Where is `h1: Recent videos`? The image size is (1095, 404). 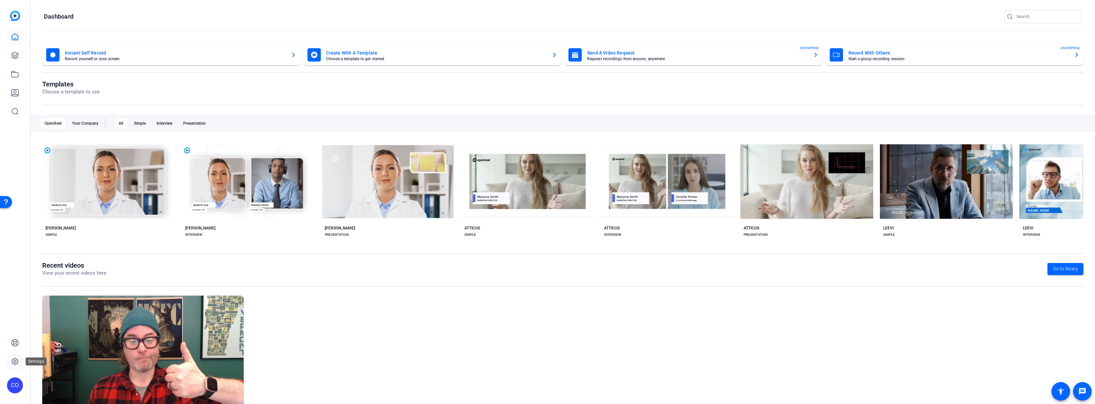 h1: Recent videos is located at coordinates (74, 265).